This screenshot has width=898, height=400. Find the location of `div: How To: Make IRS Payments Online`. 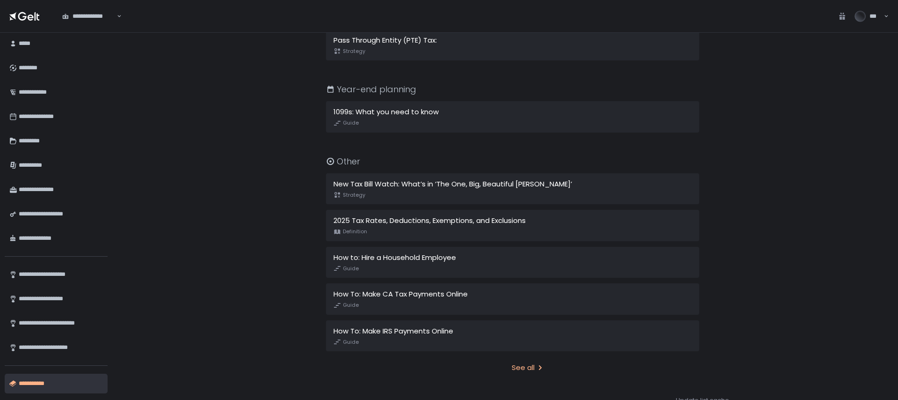

div: How To: Make IRS Payments Online is located at coordinates (513, 331).